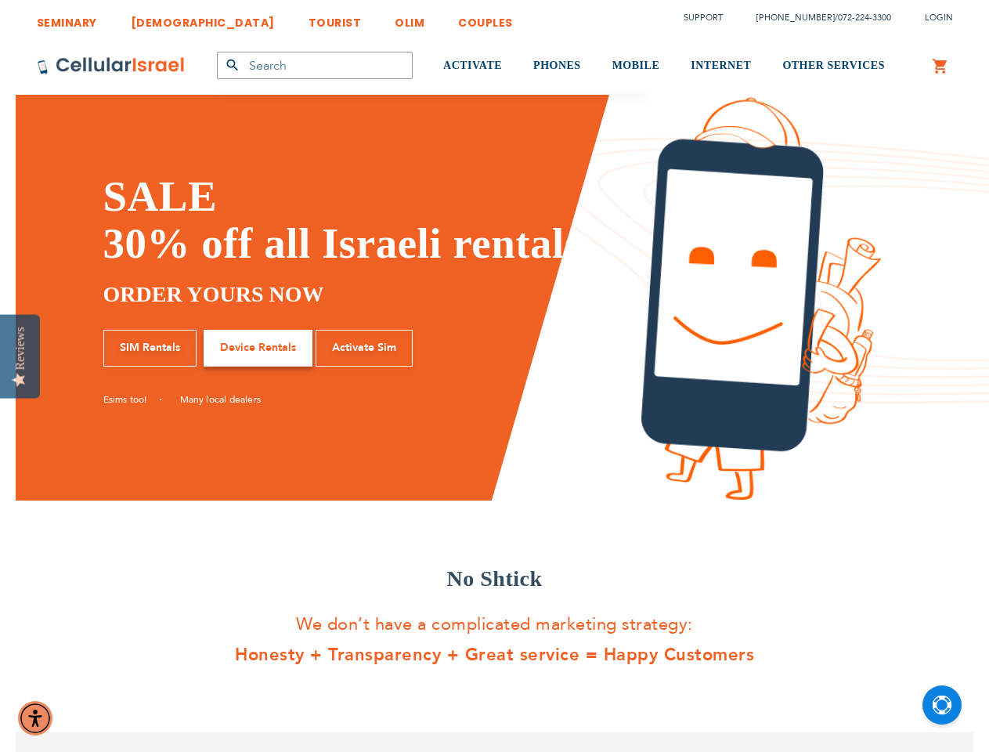 This screenshot has width=989, height=752. What do you see at coordinates (939, 17) in the screenshot?
I see `span: Login` at bounding box center [939, 17].